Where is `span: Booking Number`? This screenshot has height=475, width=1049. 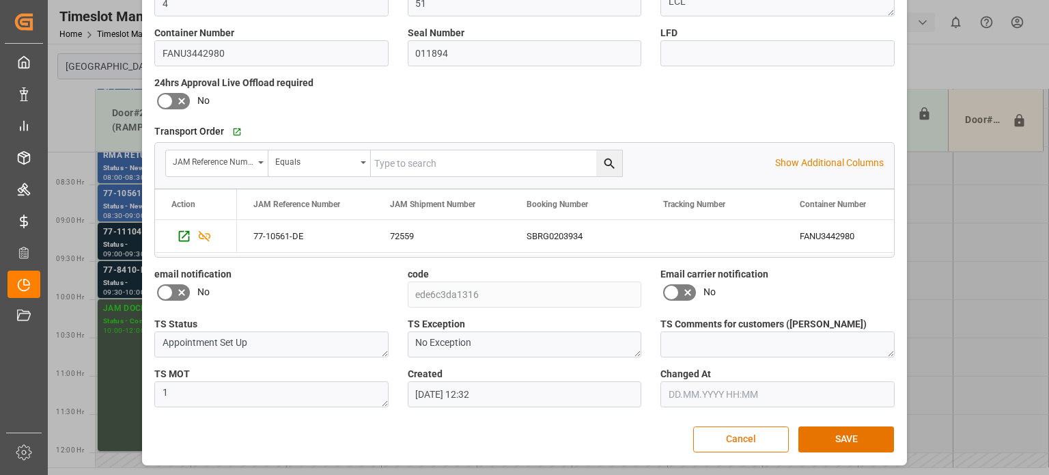
span: Booking Number is located at coordinates (557, 204).